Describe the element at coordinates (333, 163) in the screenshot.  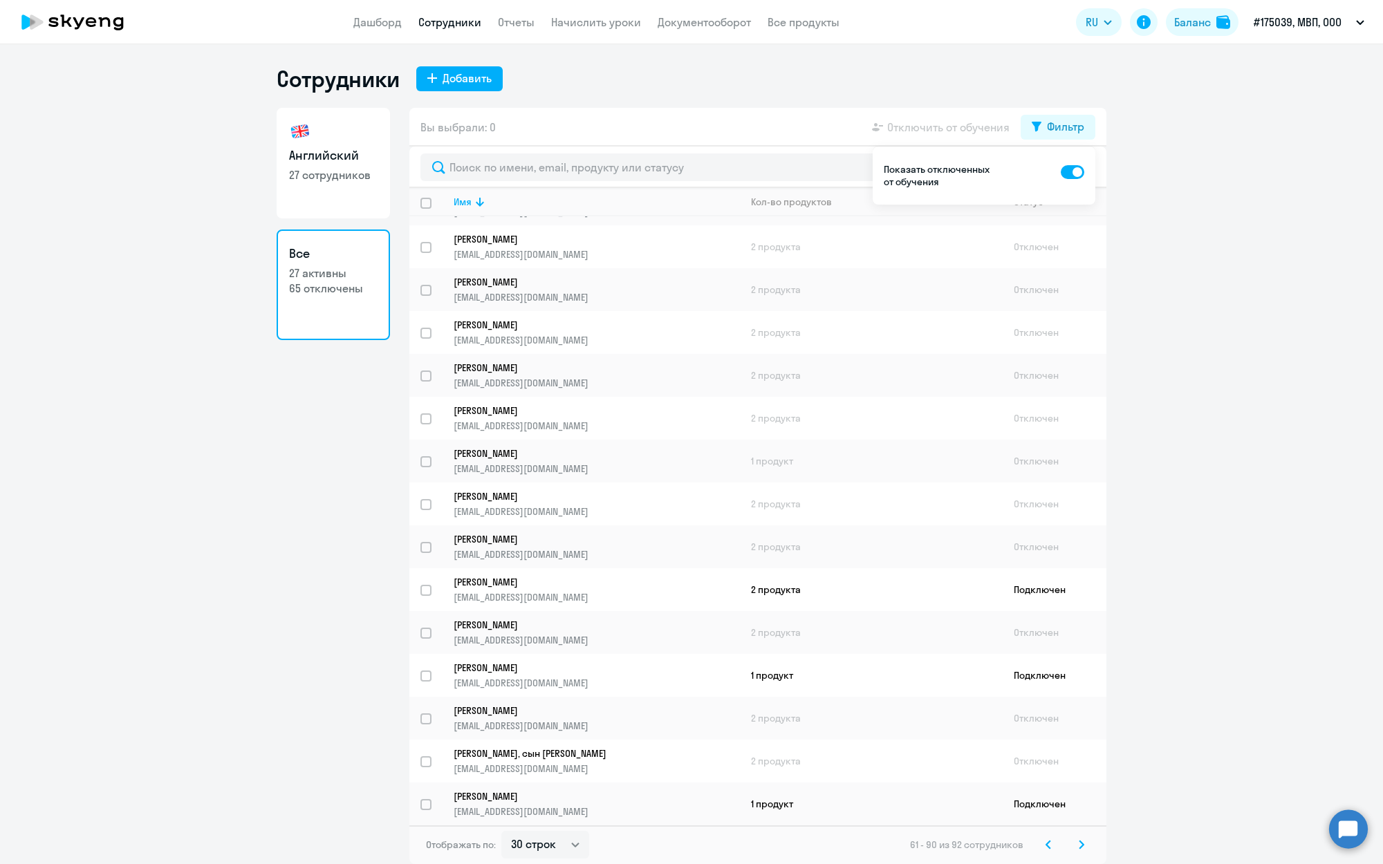
I see `a: Английский27 сотрудников` at that location.